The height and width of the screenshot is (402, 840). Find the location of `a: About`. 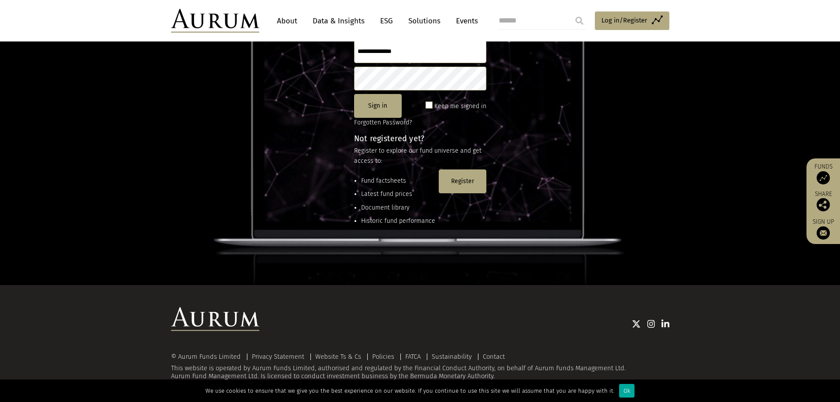

a: About is located at coordinates (287, 21).